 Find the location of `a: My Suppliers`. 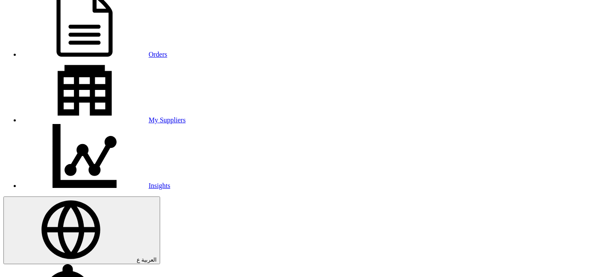

a: My Suppliers is located at coordinates (103, 120).